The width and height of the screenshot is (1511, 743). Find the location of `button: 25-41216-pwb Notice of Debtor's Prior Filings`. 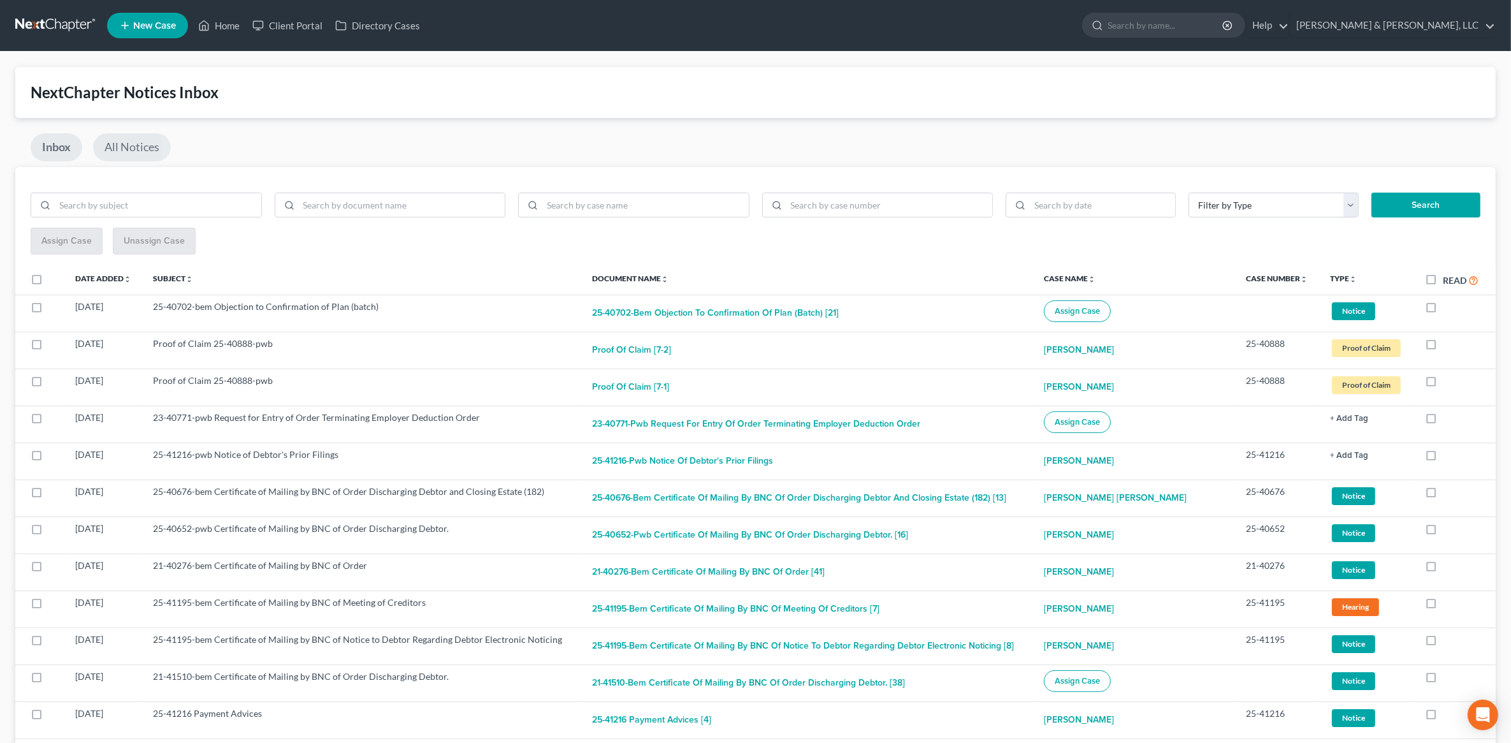

button: 25-41216-pwb Notice of Debtor's Prior Filings is located at coordinates (683, 461).